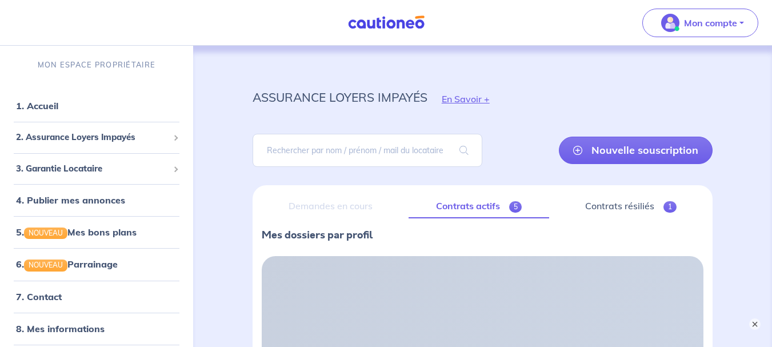  I want to click on p: MON ESPACE PROPRIÉTAIRE, so click(97, 65).